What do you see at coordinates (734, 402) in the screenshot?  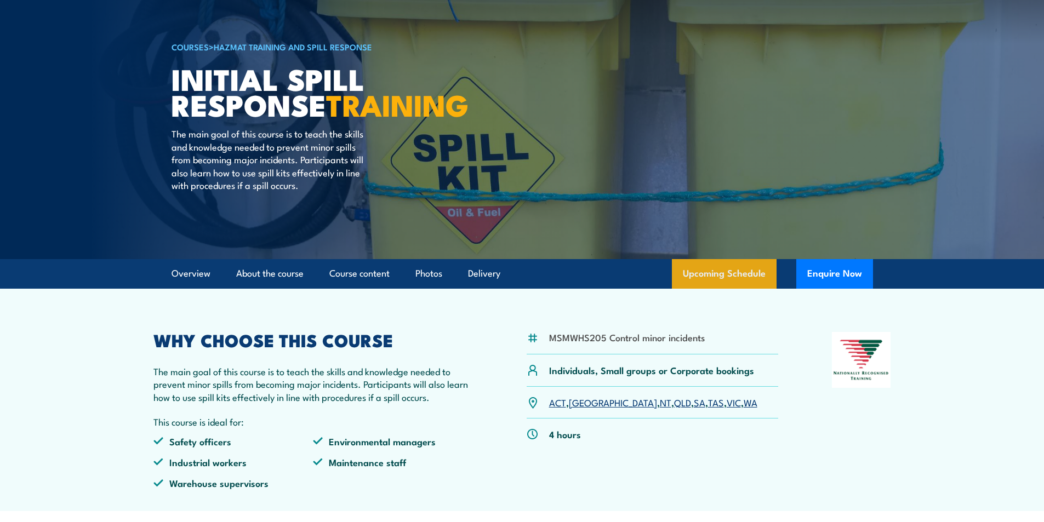 I see `a: VIC` at bounding box center [734, 402].